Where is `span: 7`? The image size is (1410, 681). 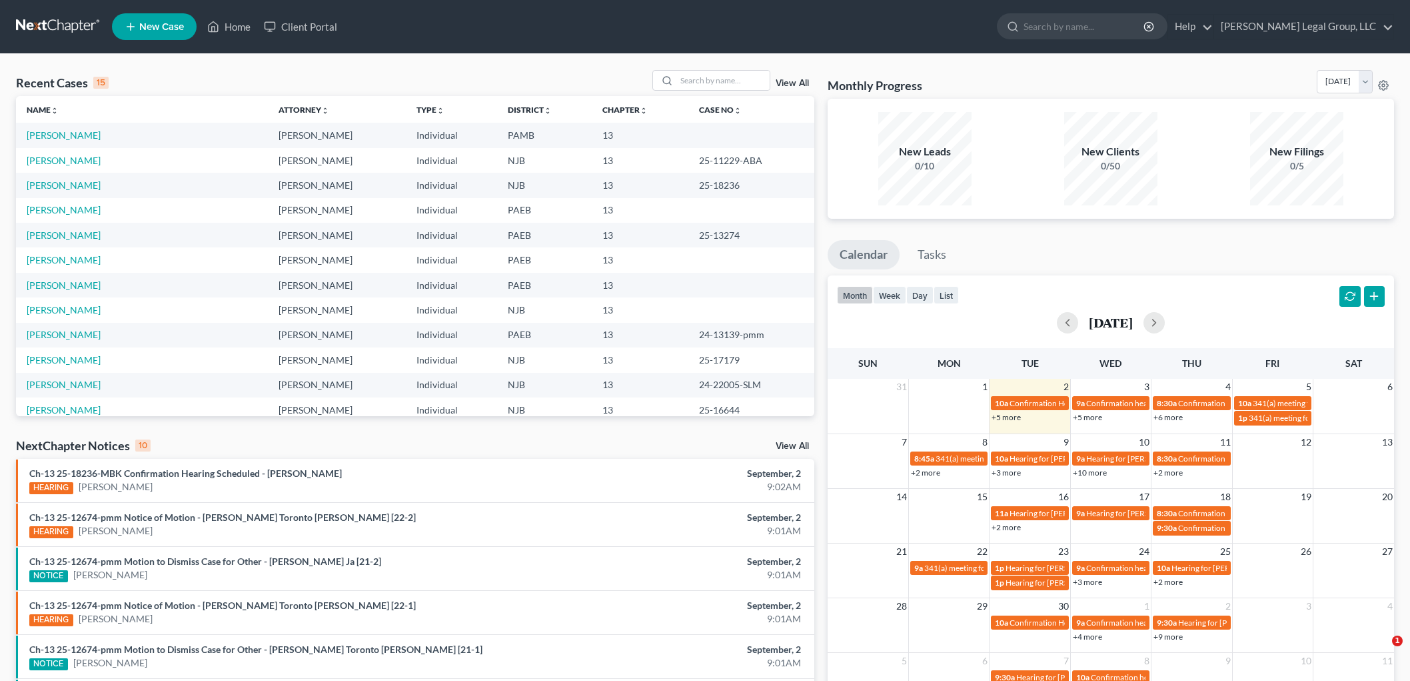 span: 7 is located at coordinates (905, 442).